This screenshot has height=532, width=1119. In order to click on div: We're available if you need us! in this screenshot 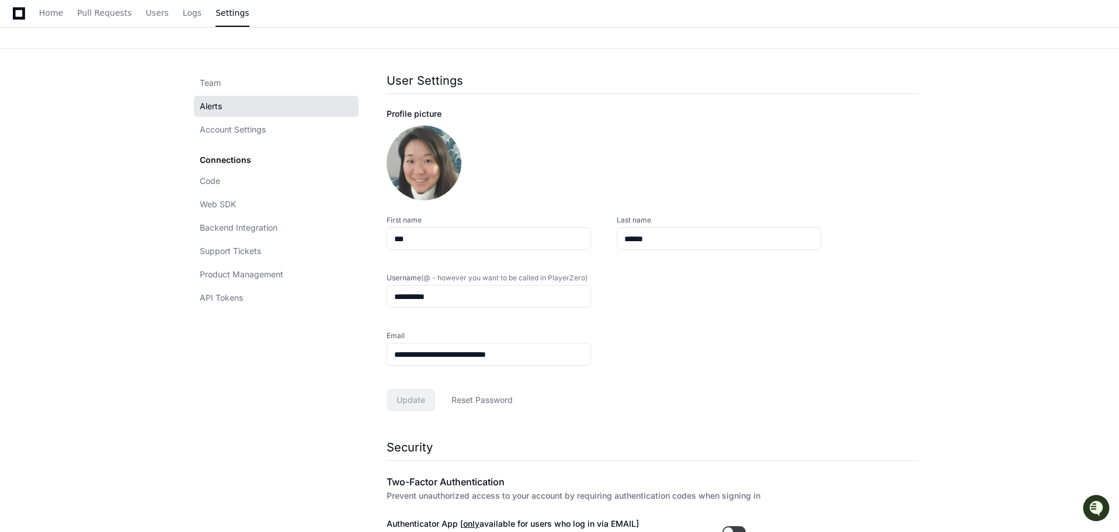, I will do `click(93, 103)`.